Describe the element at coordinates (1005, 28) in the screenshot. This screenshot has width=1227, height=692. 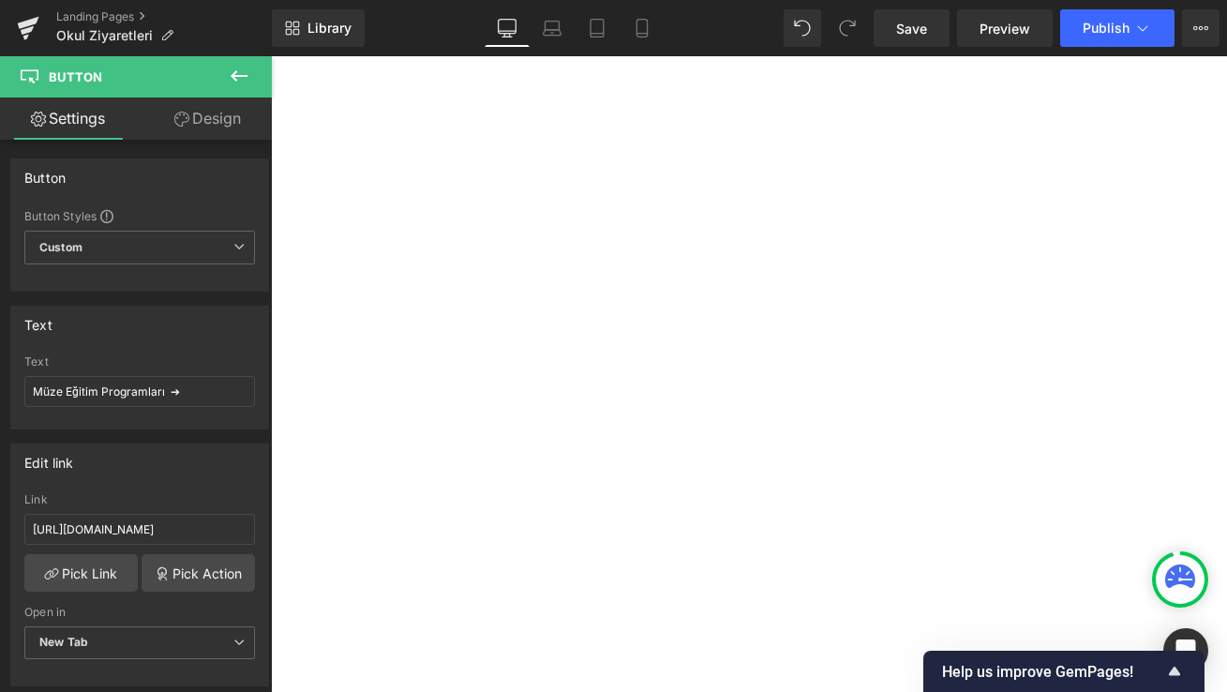
I see `a: Preview` at that location.